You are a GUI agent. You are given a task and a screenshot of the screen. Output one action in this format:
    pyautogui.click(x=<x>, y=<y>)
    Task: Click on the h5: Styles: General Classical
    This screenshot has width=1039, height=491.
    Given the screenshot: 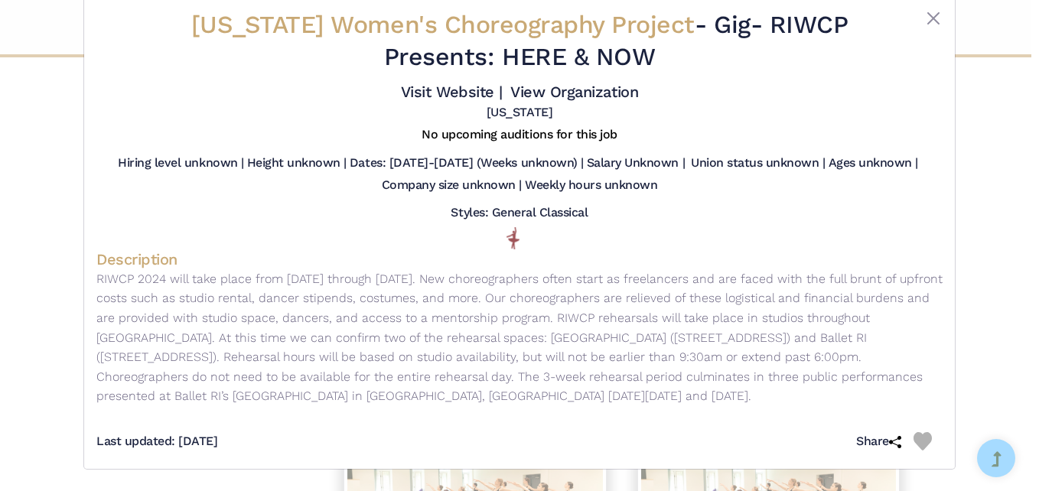 What is the action you would take?
    pyautogui.click(x=519, y=213)
    